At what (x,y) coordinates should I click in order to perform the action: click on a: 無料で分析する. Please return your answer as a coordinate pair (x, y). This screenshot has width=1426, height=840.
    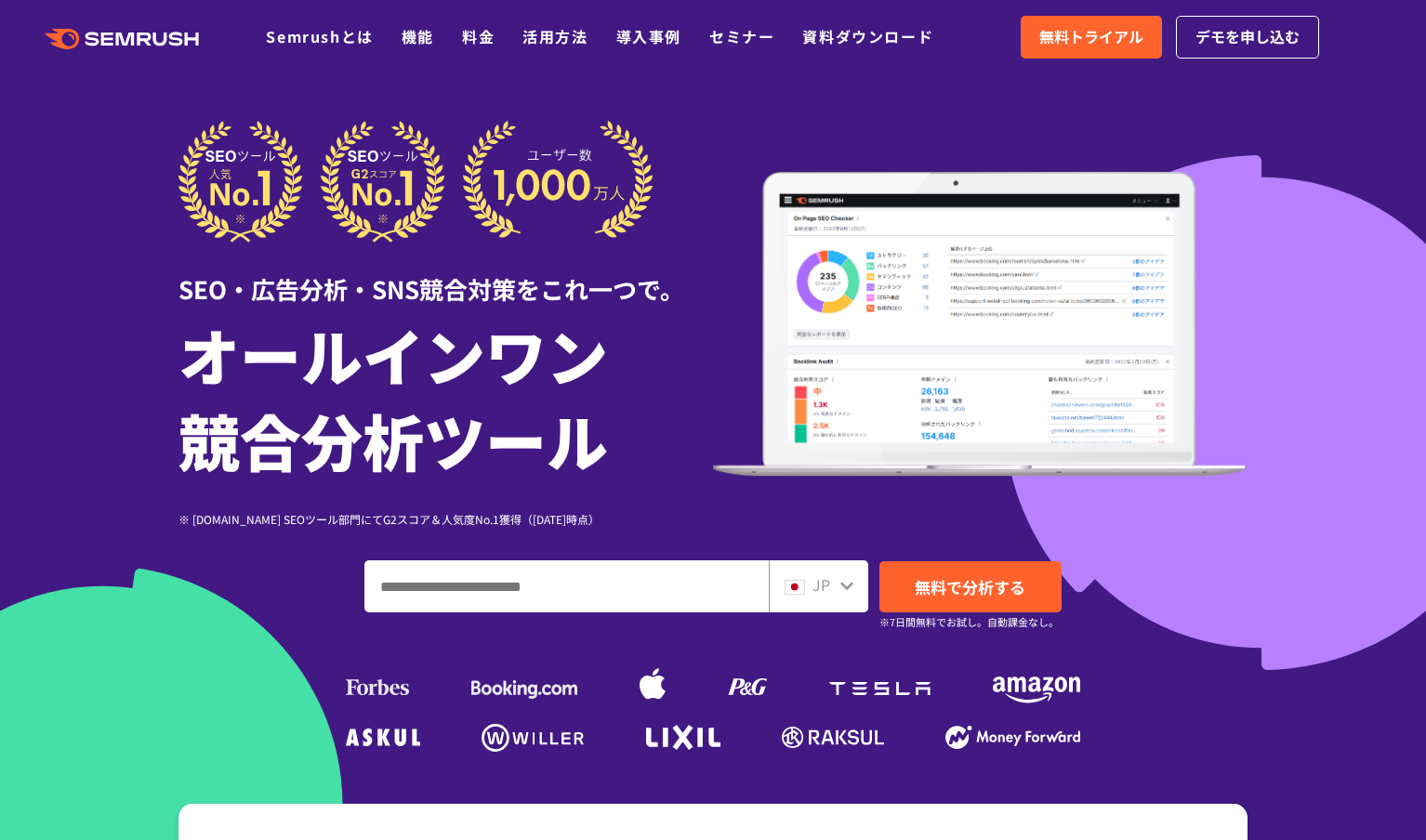
    Looking at the image, I should click on (971, 586).